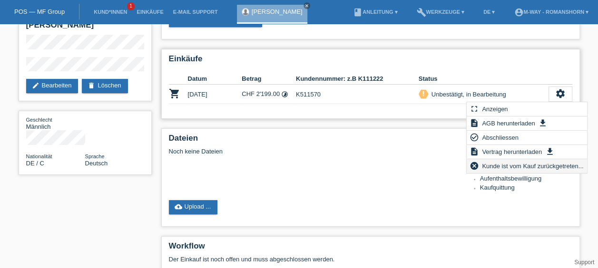 Image resolution: width=598 pixels, height=268 pixels. I want to click on i: POSP00028472, so click(174, 94).